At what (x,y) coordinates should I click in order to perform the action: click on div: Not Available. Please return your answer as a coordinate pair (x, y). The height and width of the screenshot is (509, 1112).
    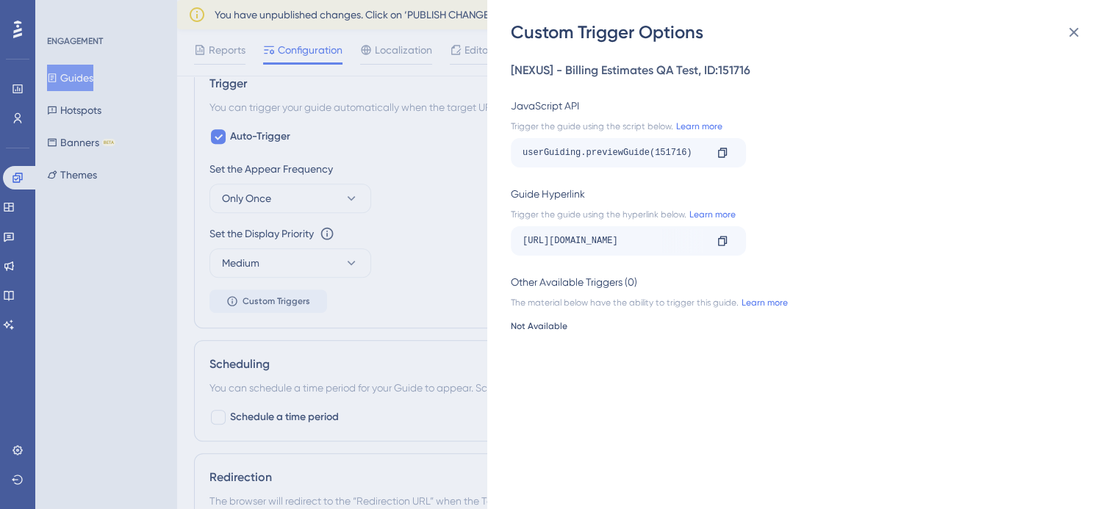
    Looking at the image, I should click on (795, 326).